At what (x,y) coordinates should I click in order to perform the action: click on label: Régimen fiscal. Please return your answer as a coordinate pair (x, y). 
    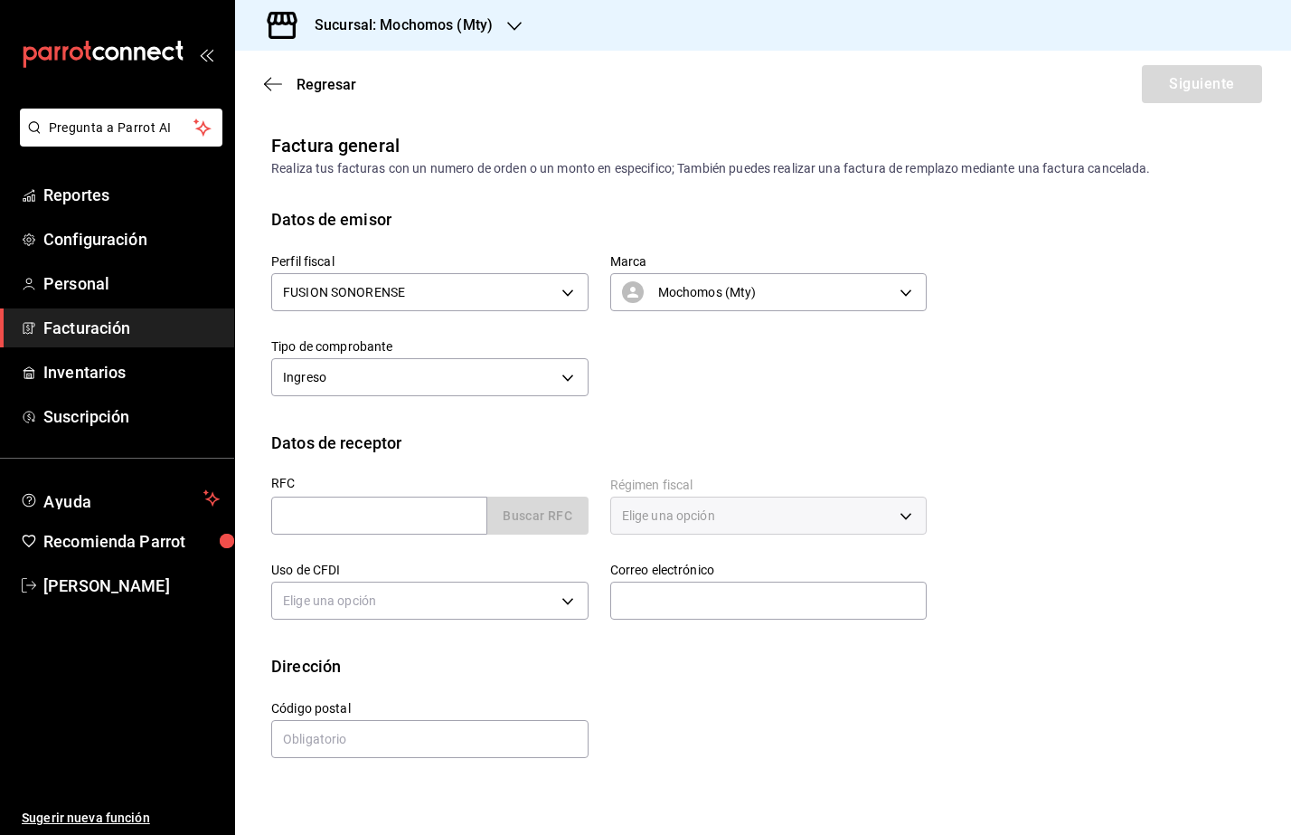
    Looking at the image, I should click on (769, 485).